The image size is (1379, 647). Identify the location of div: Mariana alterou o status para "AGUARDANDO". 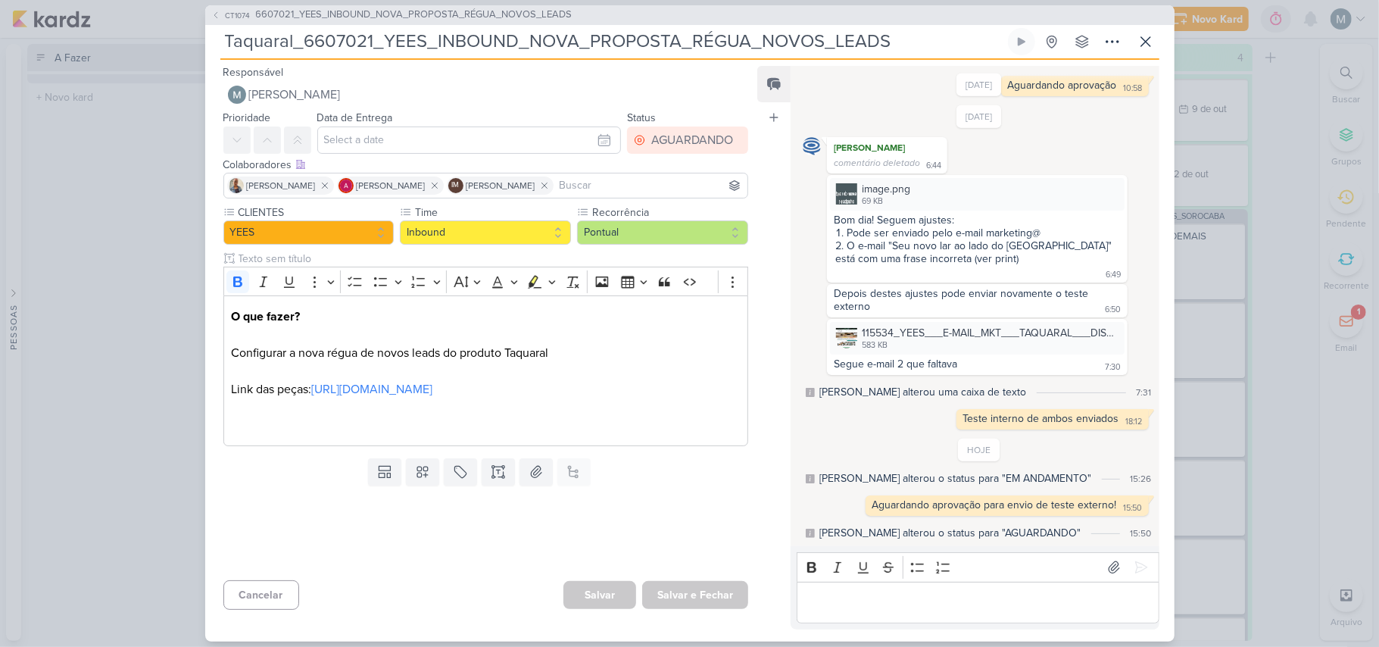
(949, 532).